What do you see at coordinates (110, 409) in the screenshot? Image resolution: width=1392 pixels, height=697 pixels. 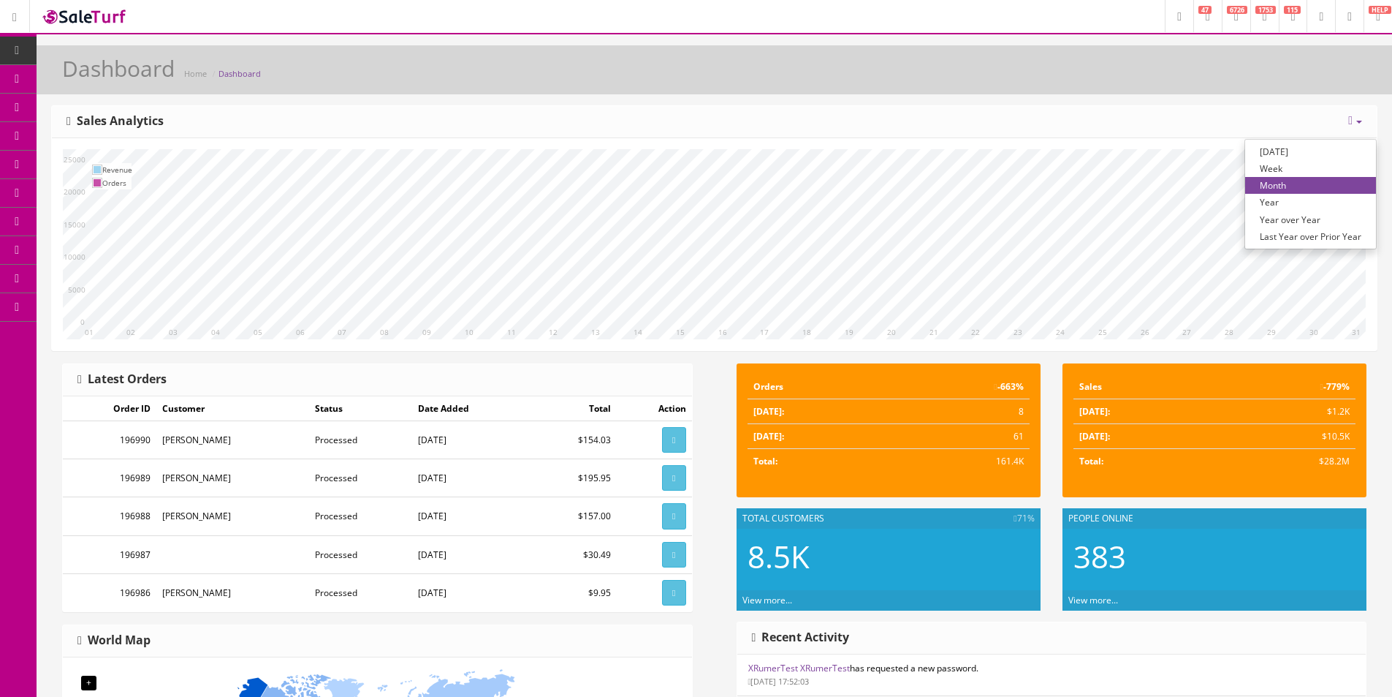 I see `td: Order ID` at bounding box center [110, 409].